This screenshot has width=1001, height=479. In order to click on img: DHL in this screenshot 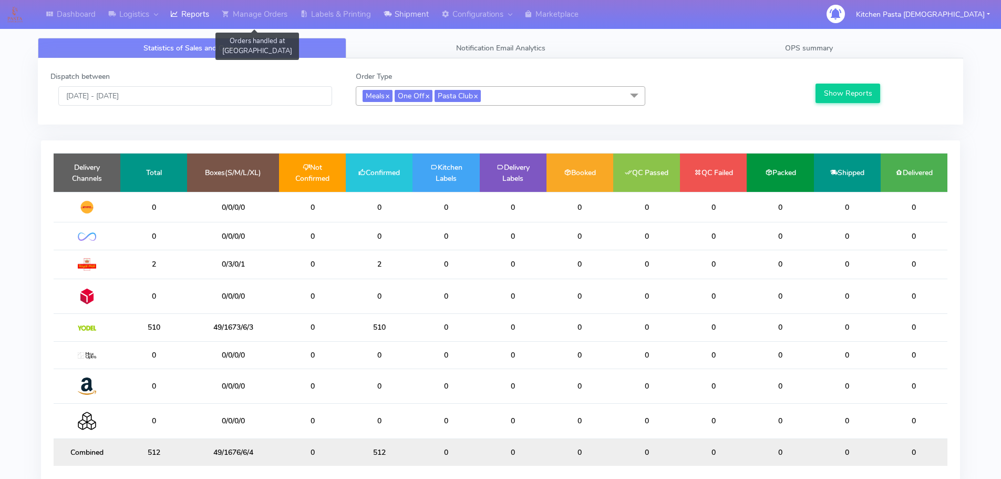, I will do `click(87, 207)`.